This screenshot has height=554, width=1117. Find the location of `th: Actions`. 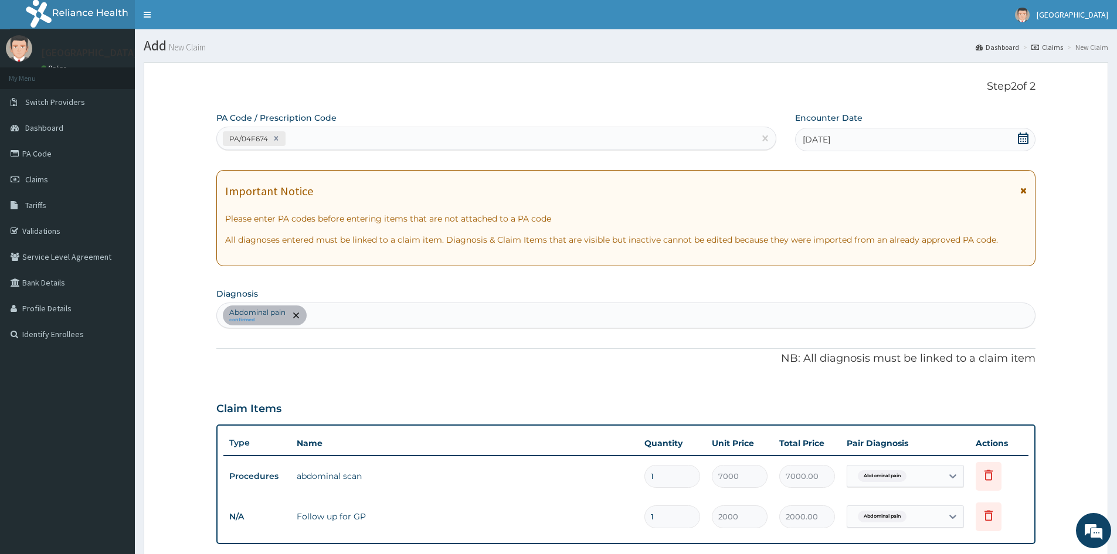

th: Actions is located at coordinates (1000, 443).